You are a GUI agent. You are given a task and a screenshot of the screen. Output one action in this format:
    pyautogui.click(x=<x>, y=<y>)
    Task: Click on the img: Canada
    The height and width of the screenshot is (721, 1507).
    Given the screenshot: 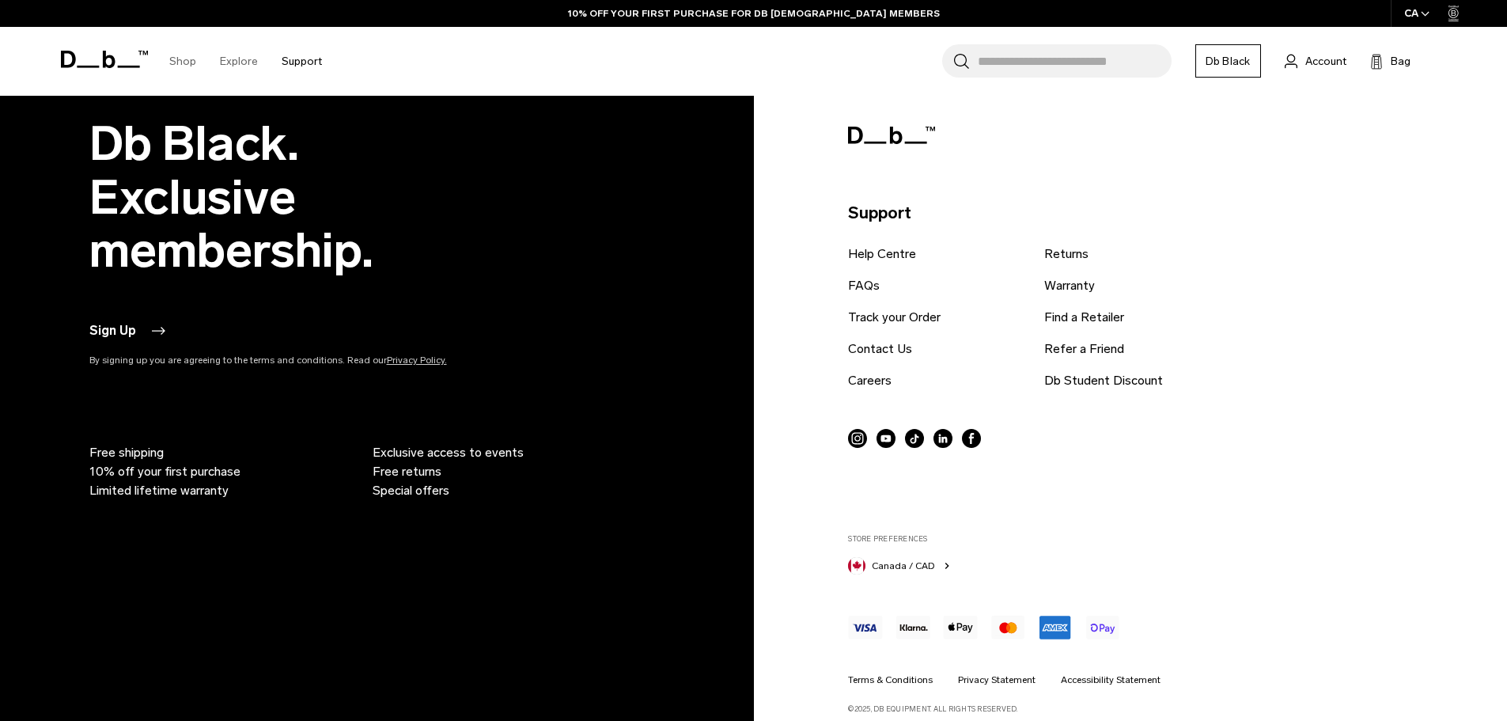 What is the action you would take?
    pyautogui.click(x=857, y=566)
    